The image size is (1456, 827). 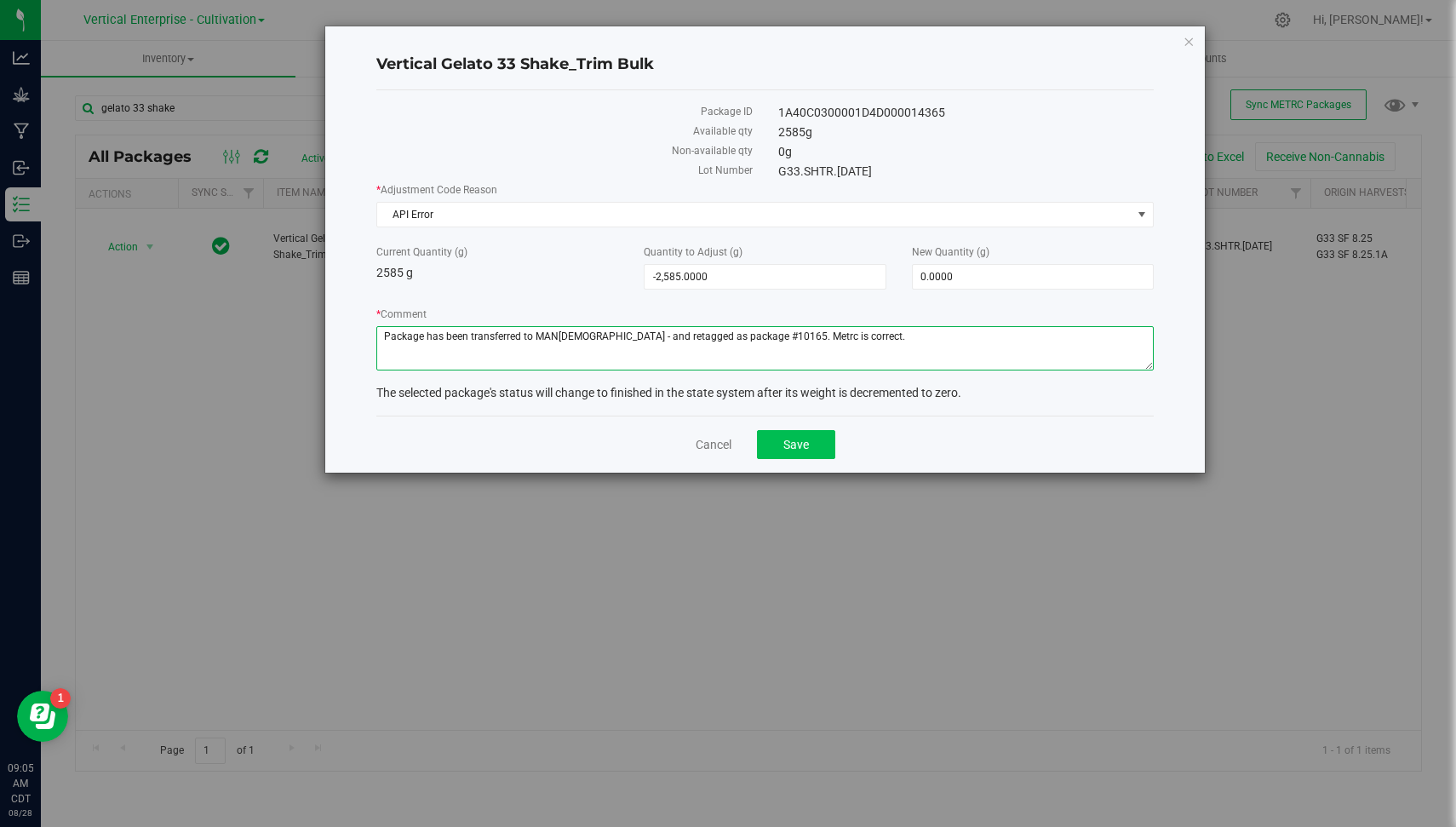 What do you see at coordinates (795, 132) in the screenshot?
I see `span: 2585` at bounding box center [795, 132].